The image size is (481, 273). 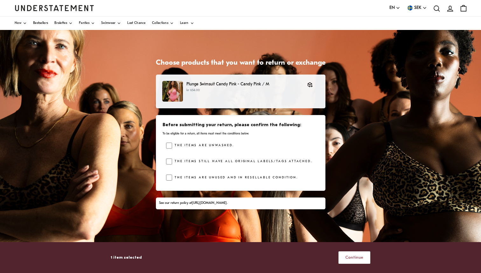 What do you see at coordinates (18, 23) in the screenshot?
I see `span: New` at bounding box center [18, 23].